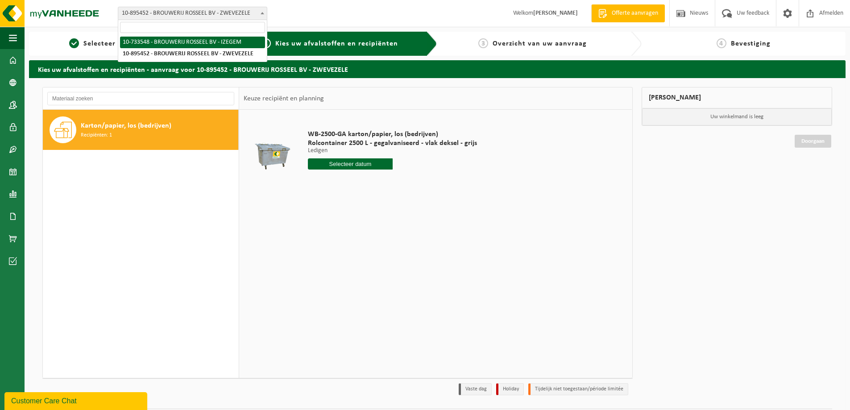  I want to click on span: 3, so click(483, 43).